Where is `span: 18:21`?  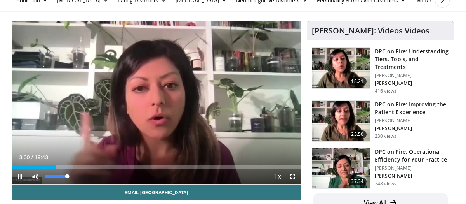 span: 18:21 is located at coordinates (357, 81).